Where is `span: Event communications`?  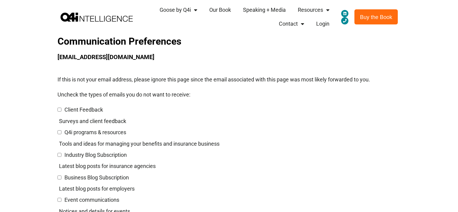 span: Event communications is located at coordinates (92, 199).